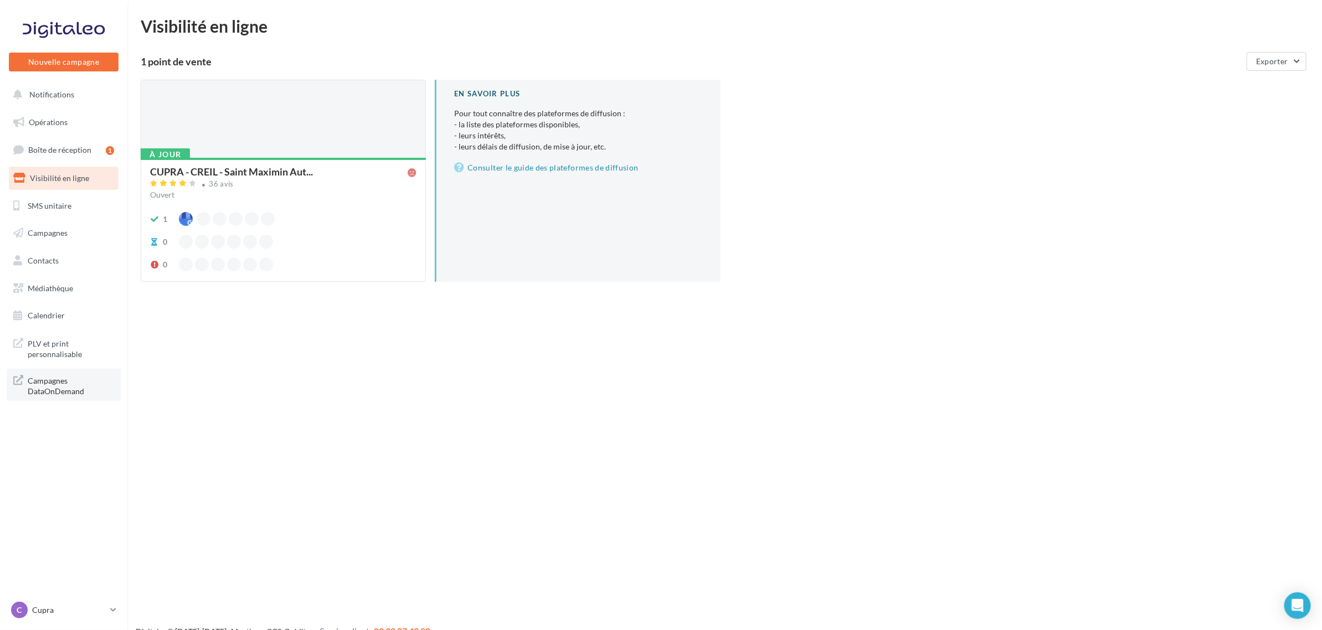 The image size is (1322, 630). What do you see at coordinates (59, 178) in the screenshot?
I see `span: Visibilité en ligne` at bounding box center [59, 178].